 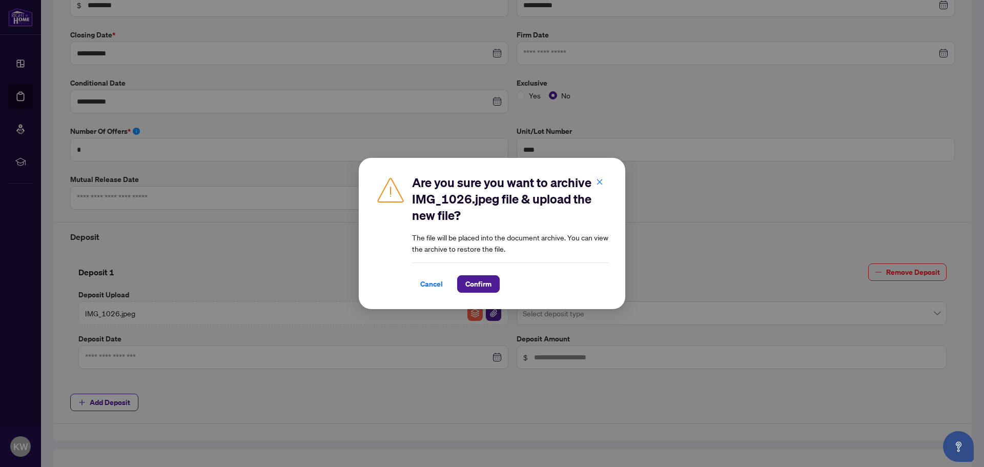 What do you see at coordinates (959, 447) in the screenshot?
I see `button: Open asap` at bounding box center [959, 447].